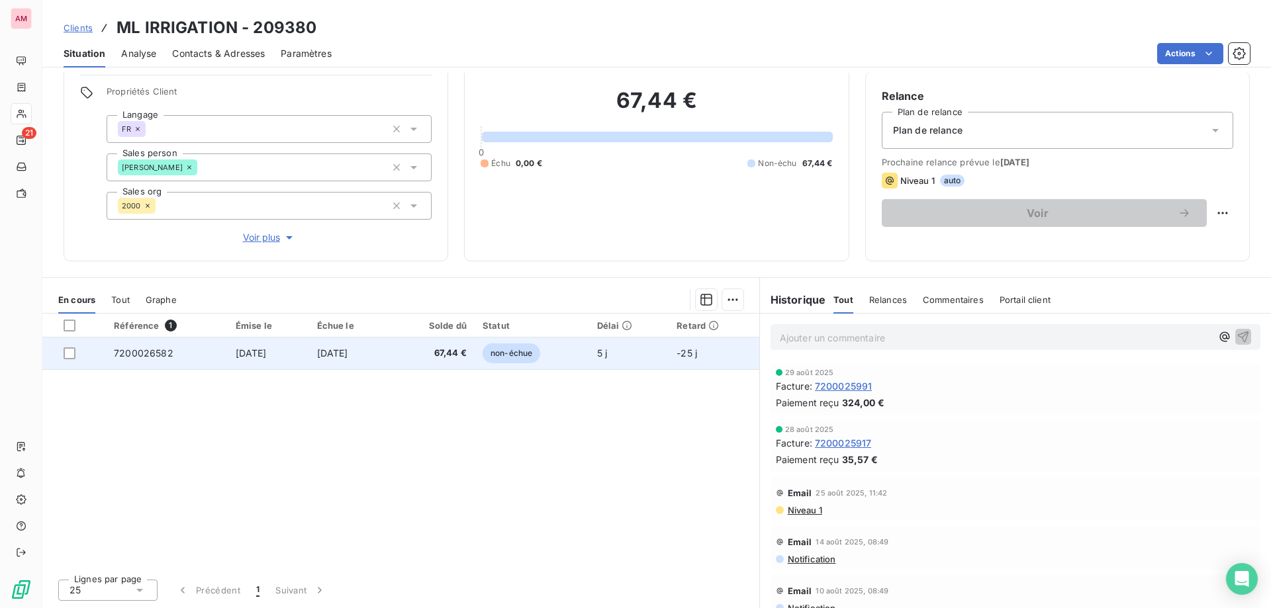 The width and height of the screenshot is (1271, 608). I want to click on span: -25 j, so click(686, 353).